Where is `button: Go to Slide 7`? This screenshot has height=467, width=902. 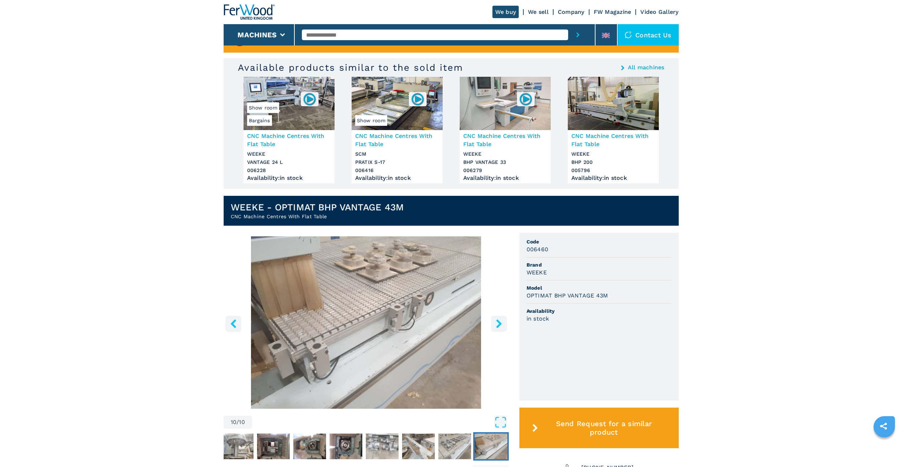 button: Go to Slide 7 is located at coordinates (382, 447).